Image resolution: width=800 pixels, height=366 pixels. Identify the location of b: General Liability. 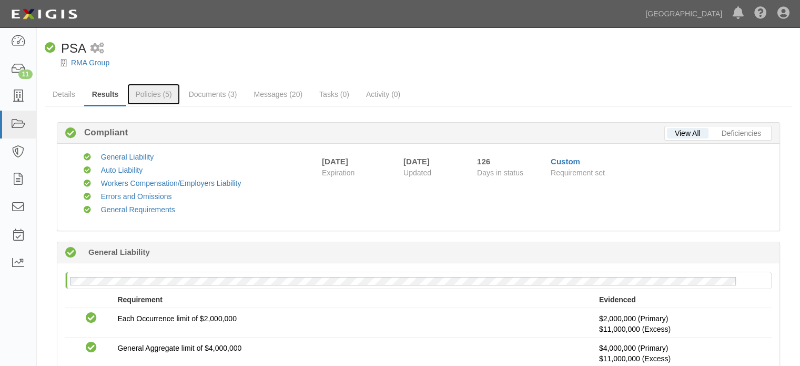
(119, 251).